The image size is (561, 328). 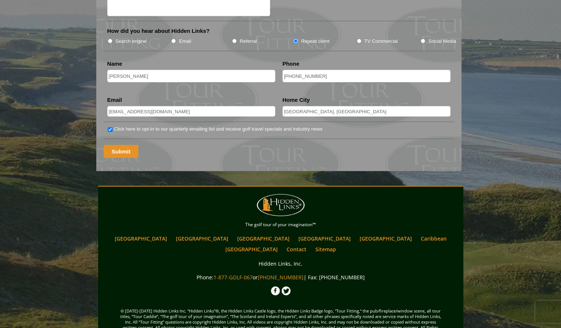 What do you see at coordinates (286, 290) in the screenshot?
I see `img: Twitter` at bounding box center [286, 290].